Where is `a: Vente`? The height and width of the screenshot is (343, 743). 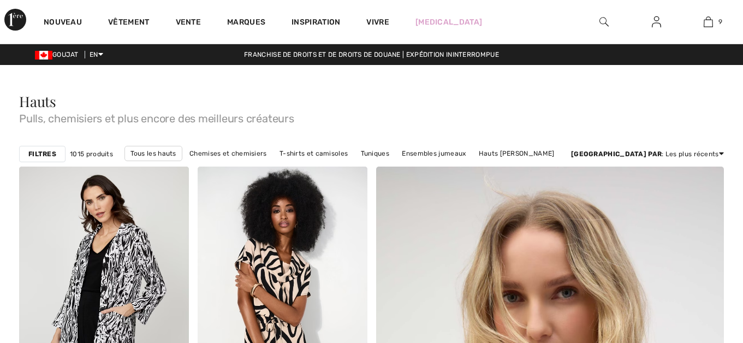 a: Vente is located at coordinates (188, 23).